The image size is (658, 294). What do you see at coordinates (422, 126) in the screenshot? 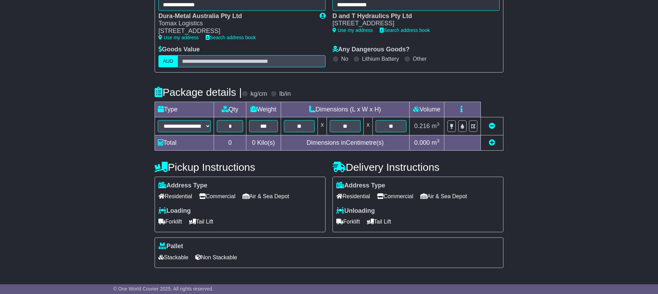
I see `span: 0.216` at bounding box center [422, 126].